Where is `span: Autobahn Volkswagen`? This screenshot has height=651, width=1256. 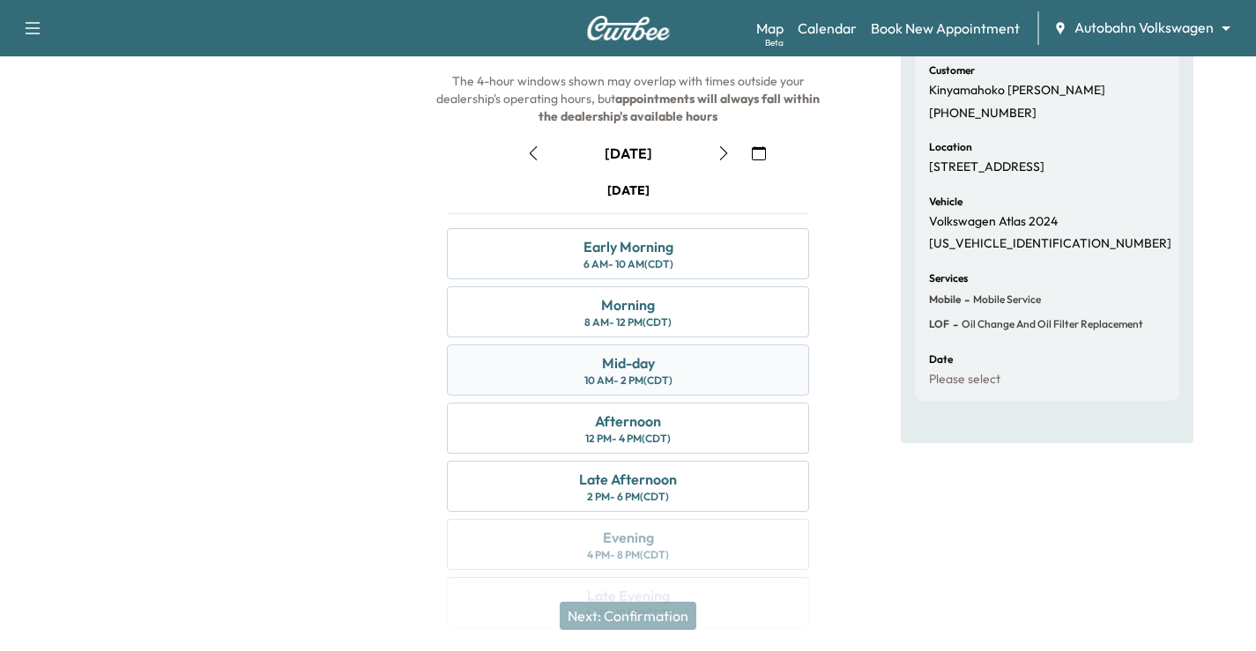 span: Autobahn Volkswagen is located at coordinates (1144, 27).